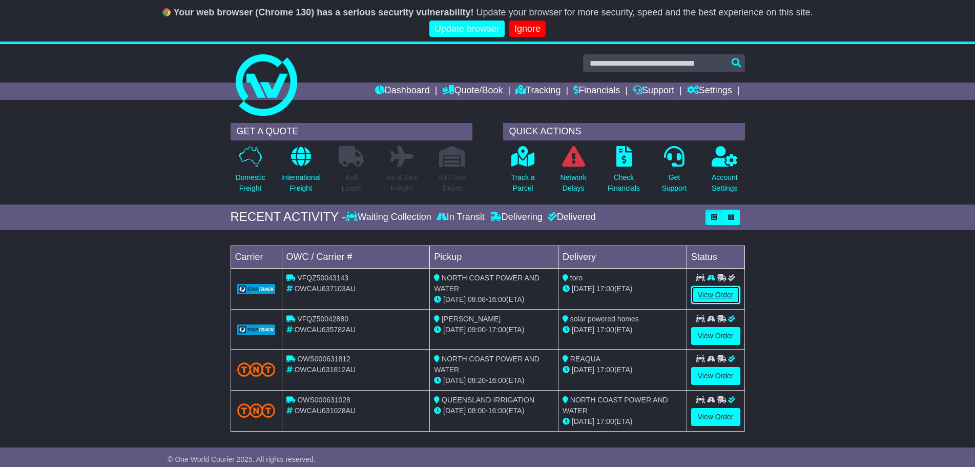  I want to click on span: OWCAU631812AU, so click(325, 369).